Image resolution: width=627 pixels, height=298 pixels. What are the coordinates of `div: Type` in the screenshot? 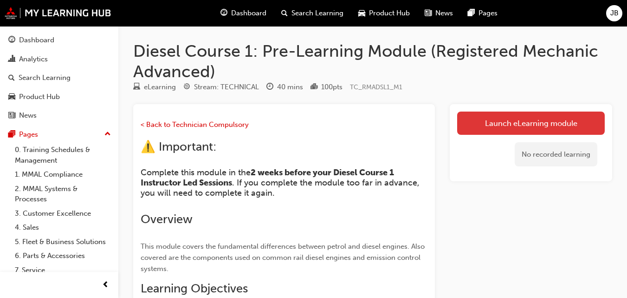 It's located at (155, 87).